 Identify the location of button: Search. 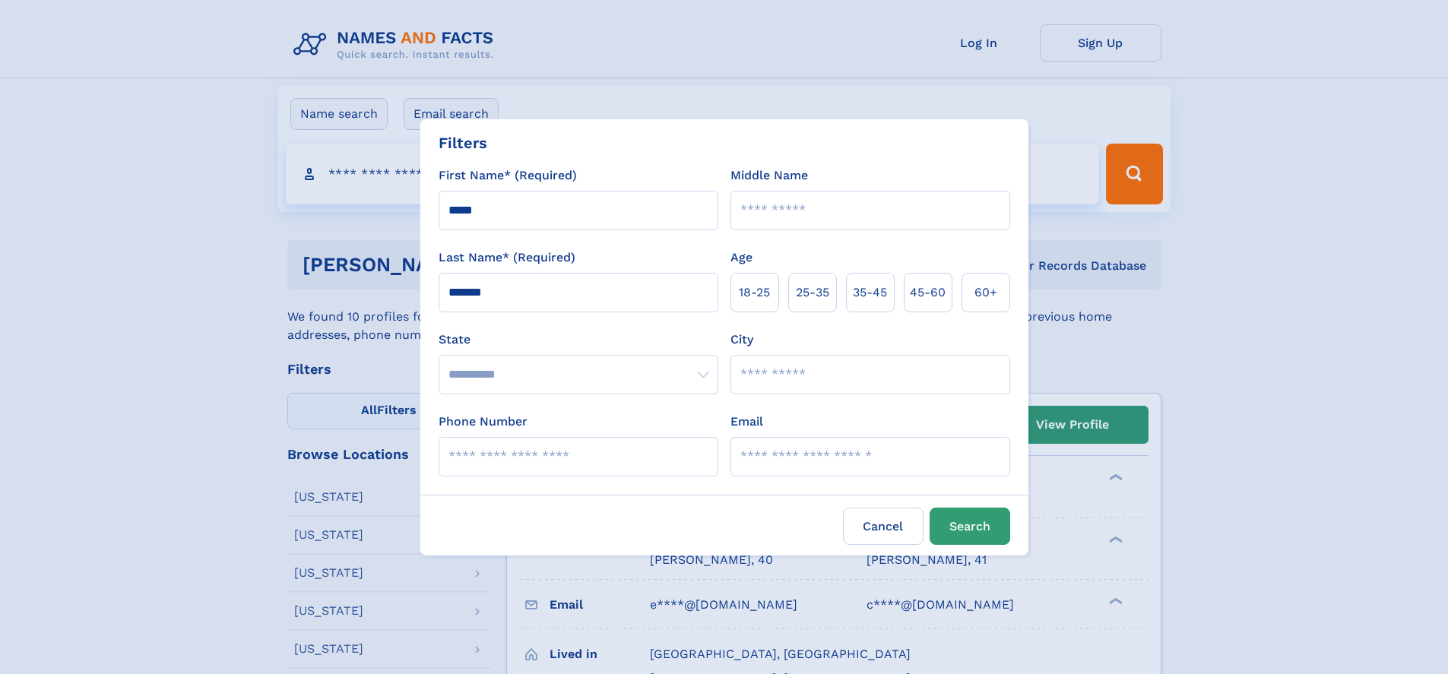
(970, 526).